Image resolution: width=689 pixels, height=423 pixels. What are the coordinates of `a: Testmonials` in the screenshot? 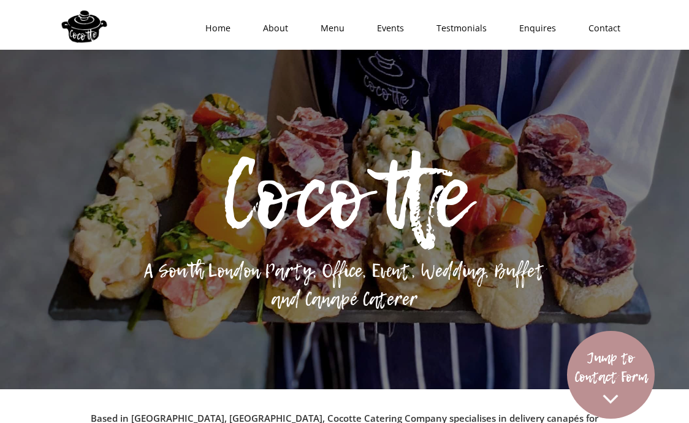 It's located at (458, 28).